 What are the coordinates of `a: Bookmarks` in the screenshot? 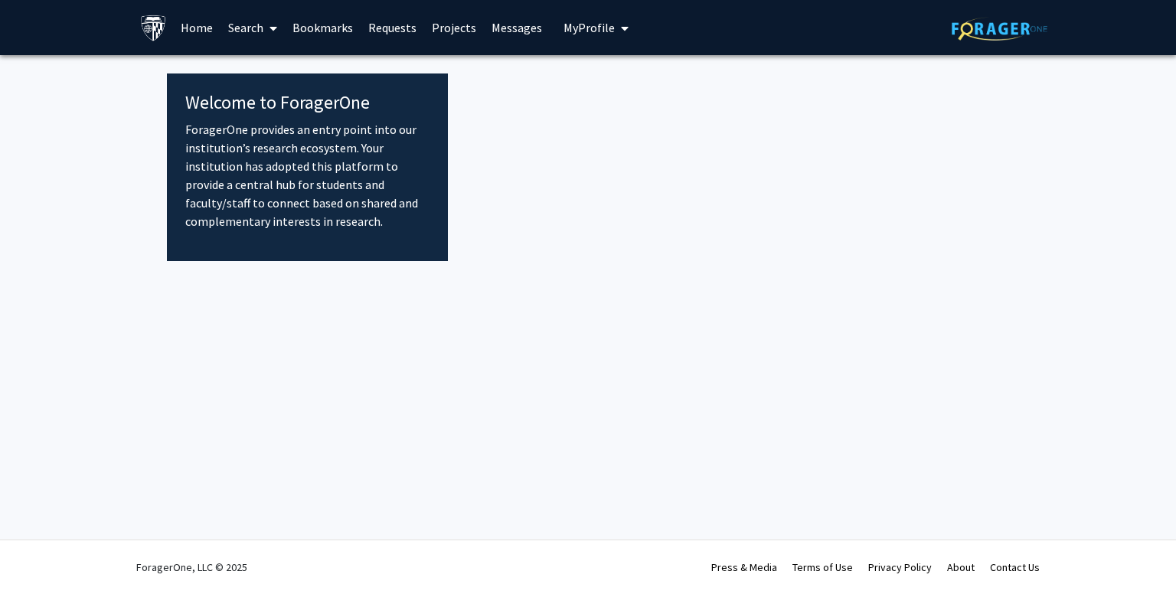 It's located at (322, 28).